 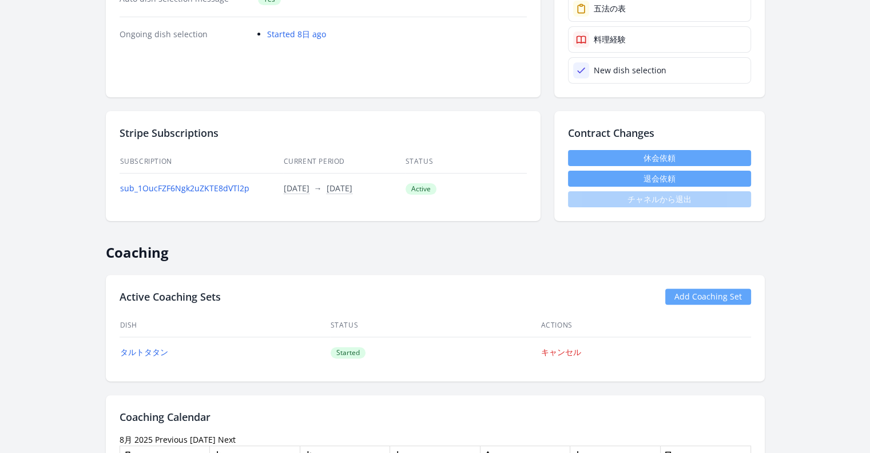 What do you see at coordinates (171, 439) in the screenshot?
I see `a: Previous` at bounding box center [171, 439].